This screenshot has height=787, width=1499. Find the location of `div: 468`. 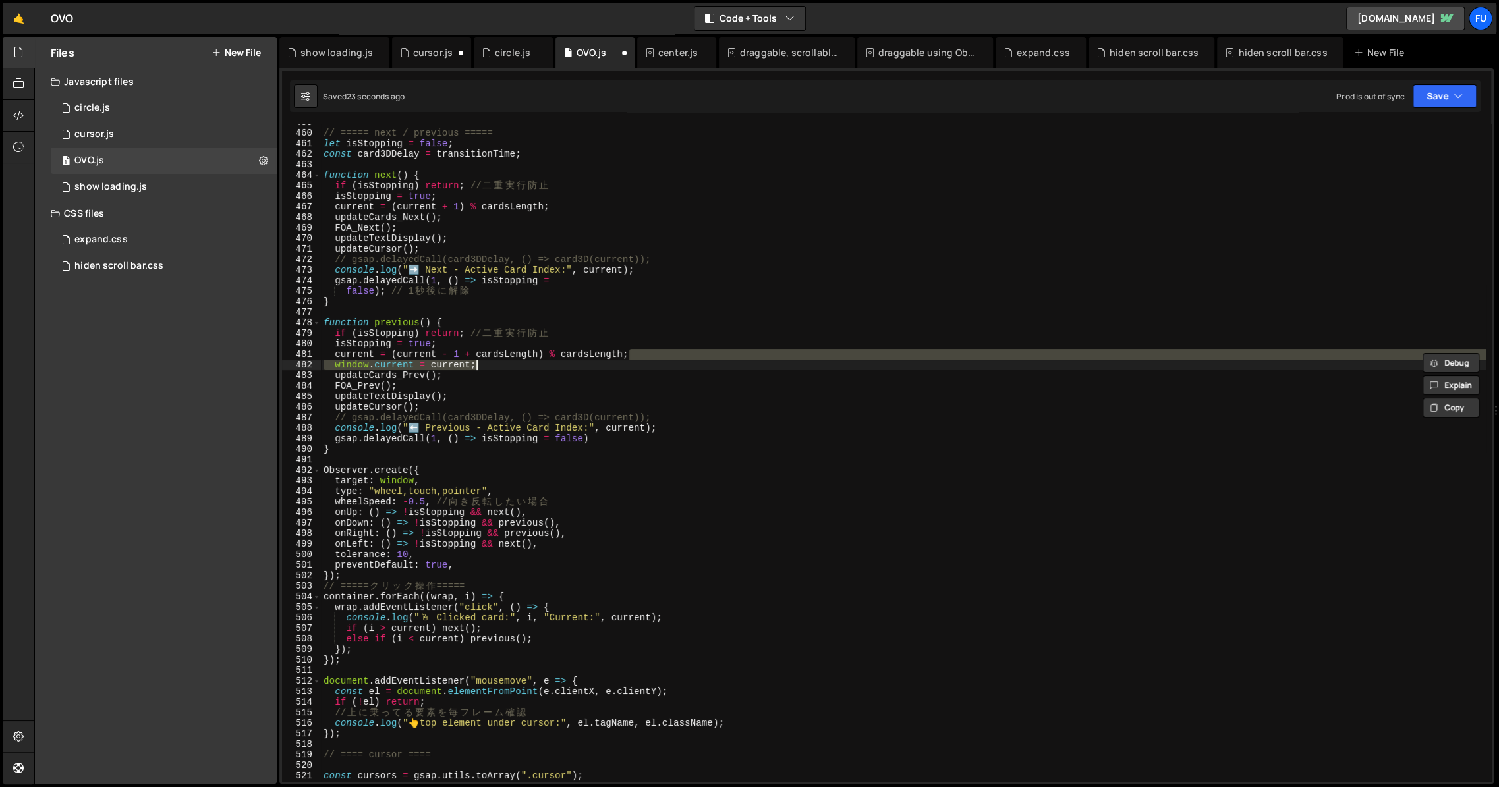

div: 468 is located at coordinates (301, 217).